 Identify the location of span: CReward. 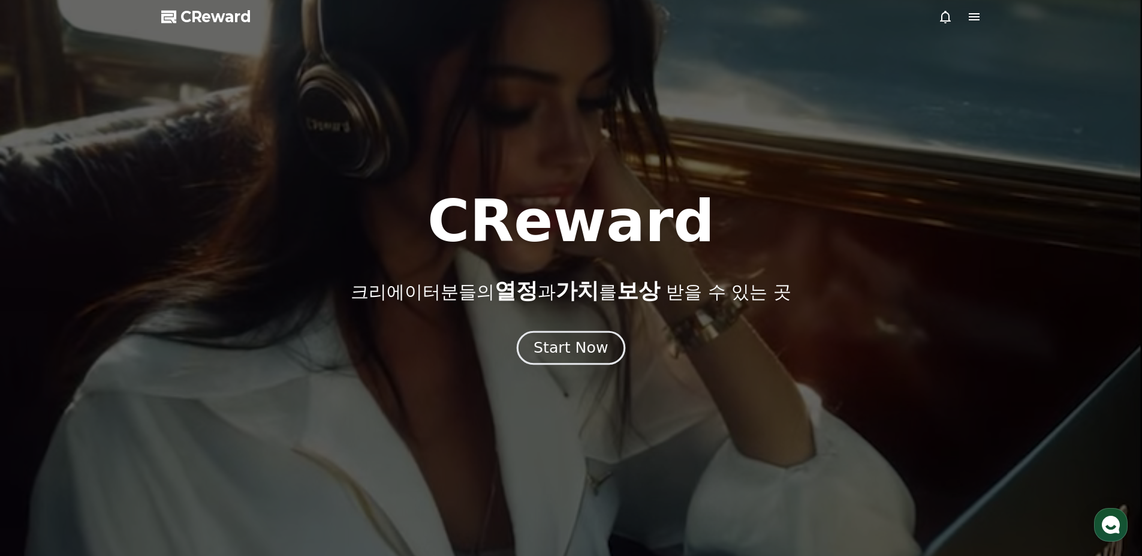
(216, 17).